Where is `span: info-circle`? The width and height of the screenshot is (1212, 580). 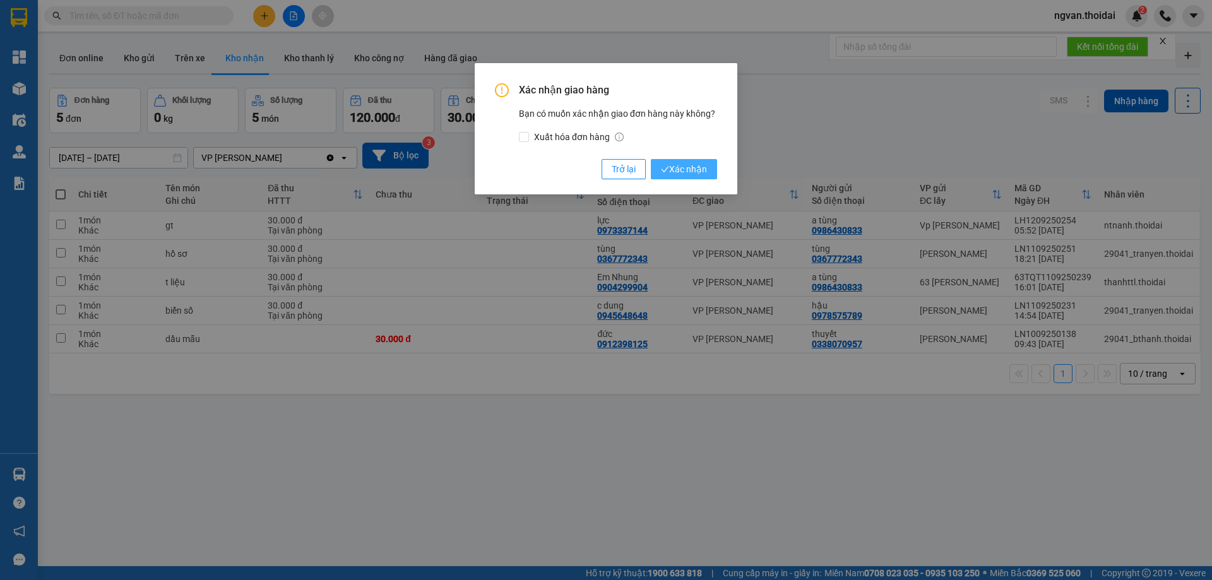 span: info-circle is located at coordinates (619, 137).